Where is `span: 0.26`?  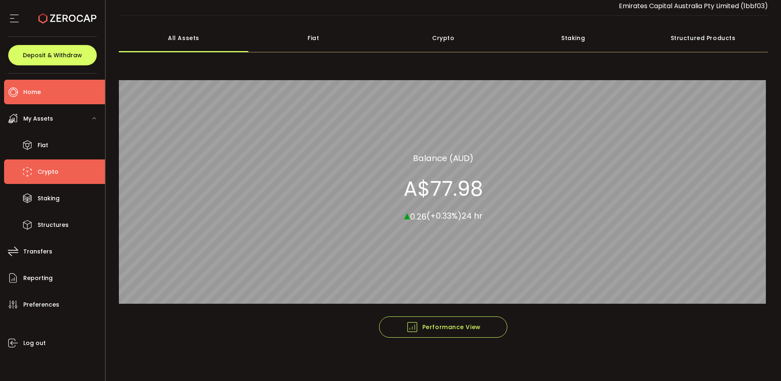
span: 0.26 is located at coordinates (418, 216).